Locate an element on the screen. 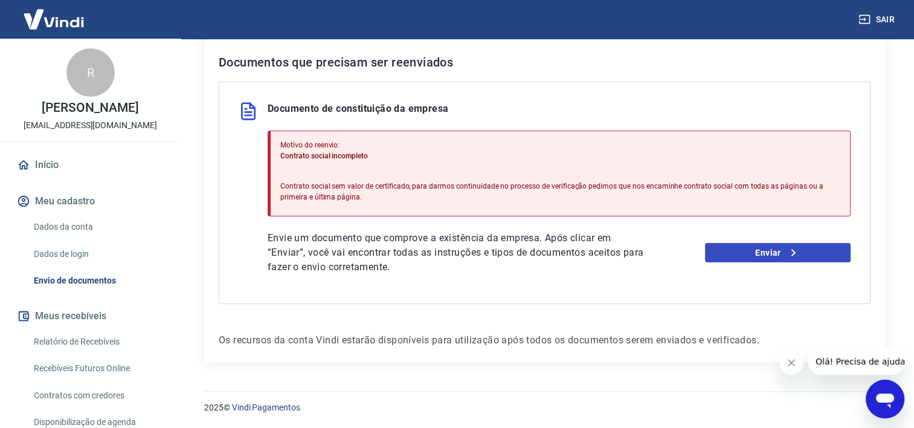 This screenshot has height=428, width=914. p: 2025 © is located at coordinates (544, 407).